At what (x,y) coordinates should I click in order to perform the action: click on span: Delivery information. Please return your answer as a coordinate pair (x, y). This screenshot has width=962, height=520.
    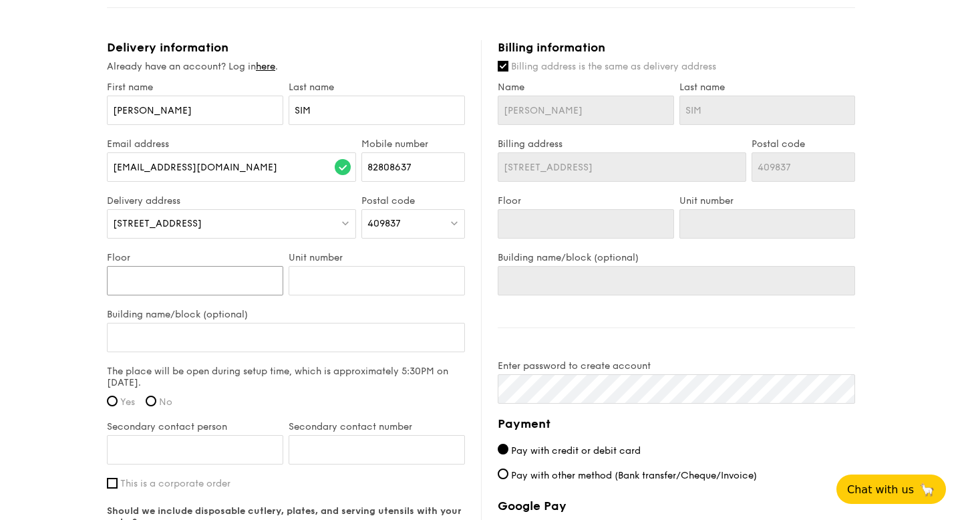
    Looking at the image, I should click on (168, 47).